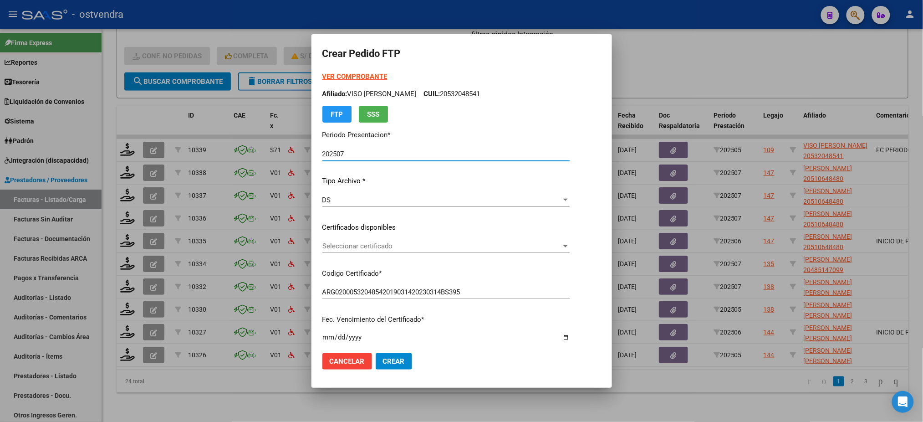  What do you see at coordinates (336, 114) in the screenshot?
I see `span: FTP` at bounding box center [336, 114].